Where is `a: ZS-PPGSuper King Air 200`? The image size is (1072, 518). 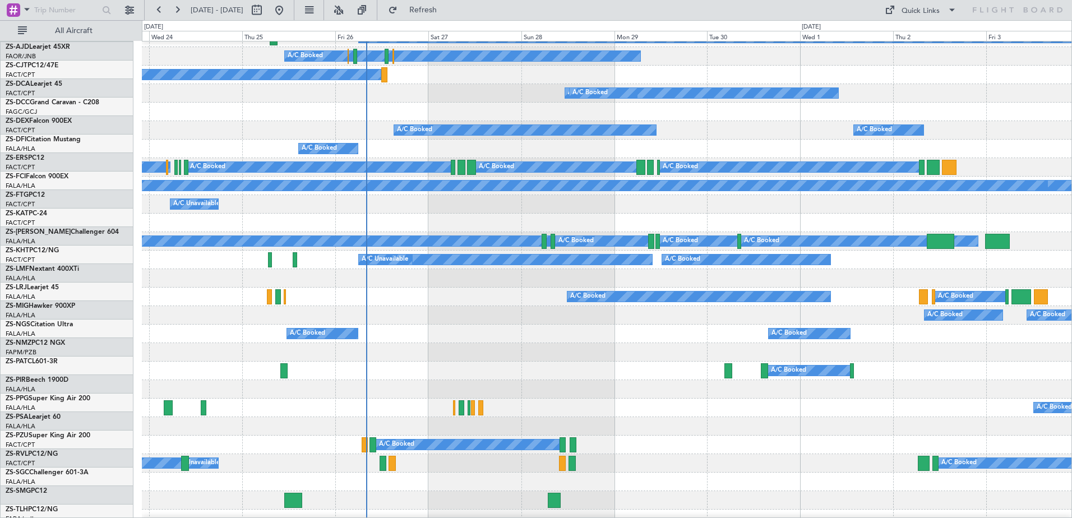 a: ZS-PPGSuper King Air 200 is located at coordinates (48, 399).